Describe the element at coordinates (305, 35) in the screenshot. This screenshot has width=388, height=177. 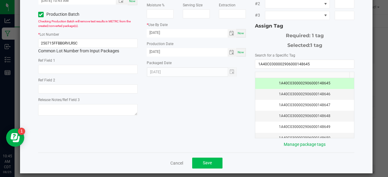
I see `div: Required: 1 tag` at that location.